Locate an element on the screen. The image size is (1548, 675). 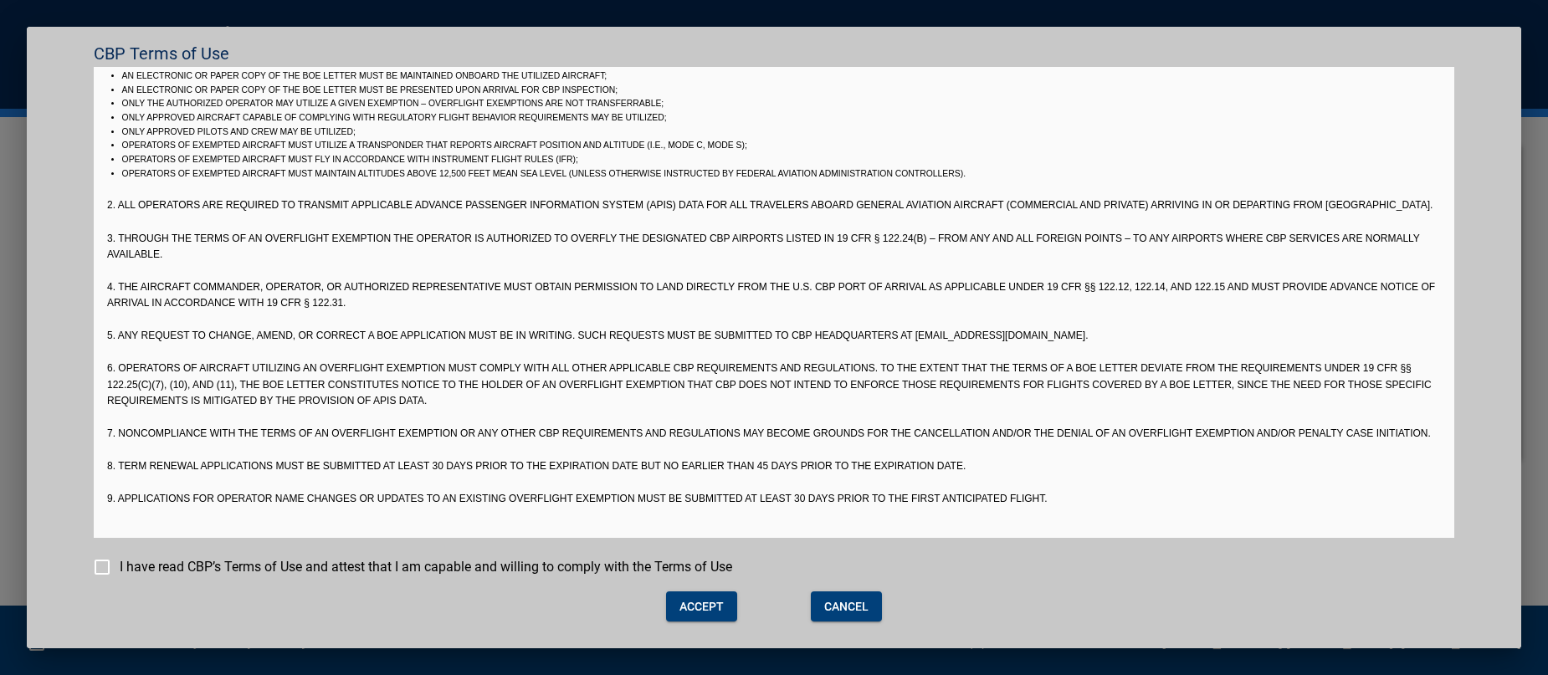
p: 4. The aircraft commander, operator, or authorized representative must obtain permission to land ... is located at coordinates (774, 295).